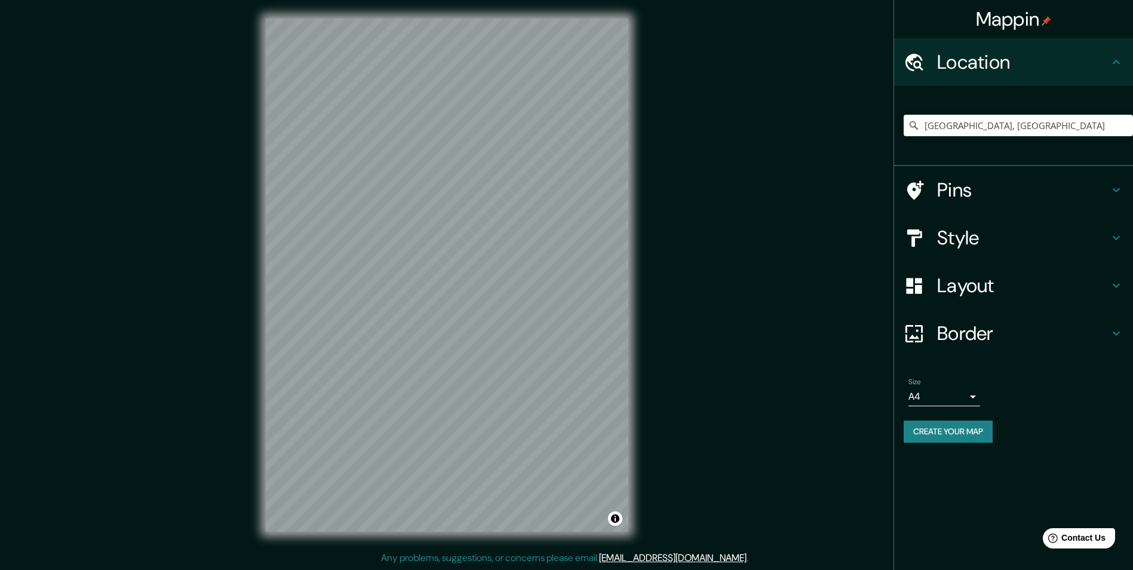 The image size is (1133, 570). Describe the element at coordinates (1046, 21) in the screenshot. I see `img: pin-icon.png` at that location.